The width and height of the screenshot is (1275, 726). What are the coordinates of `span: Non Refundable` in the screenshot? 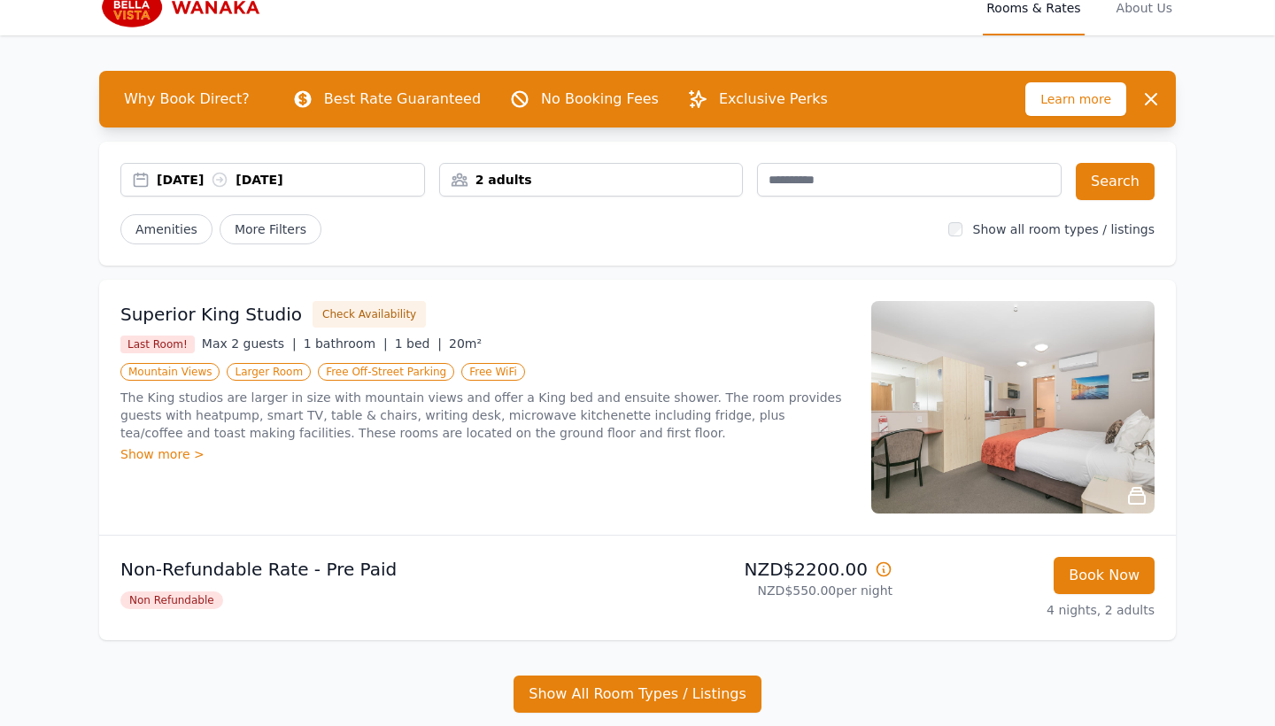 It's located at (172, 601).